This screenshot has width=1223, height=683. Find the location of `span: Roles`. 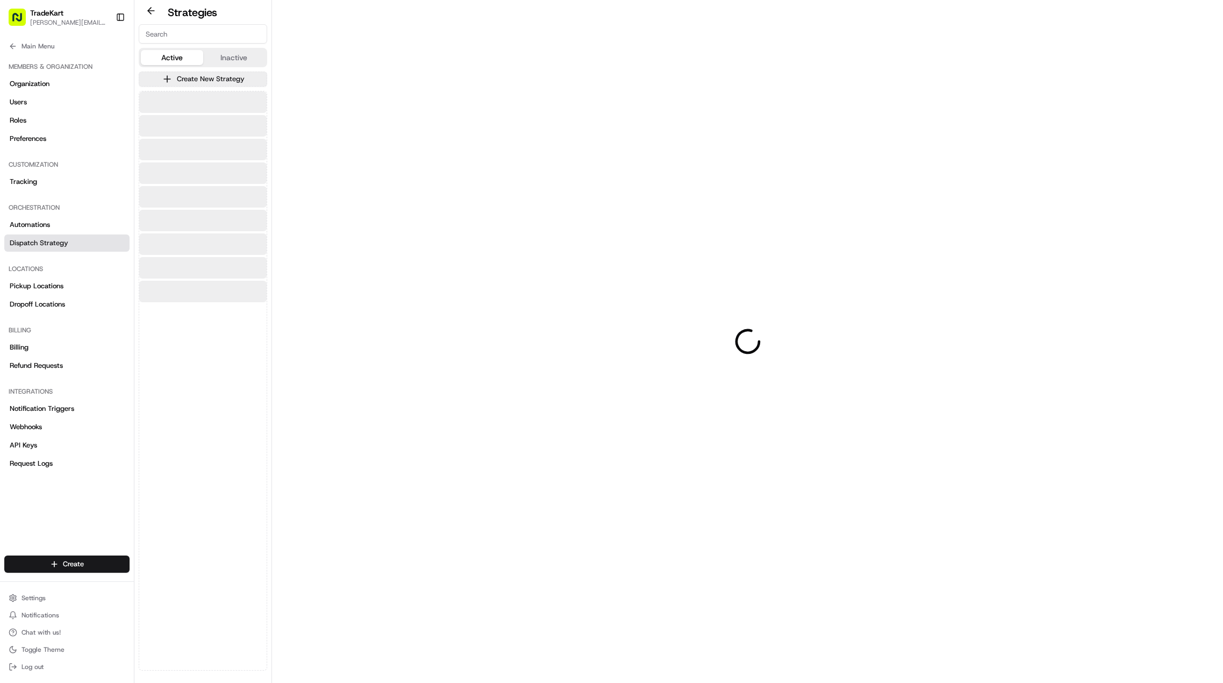

span: Roles is located at coordinates (18, 120).